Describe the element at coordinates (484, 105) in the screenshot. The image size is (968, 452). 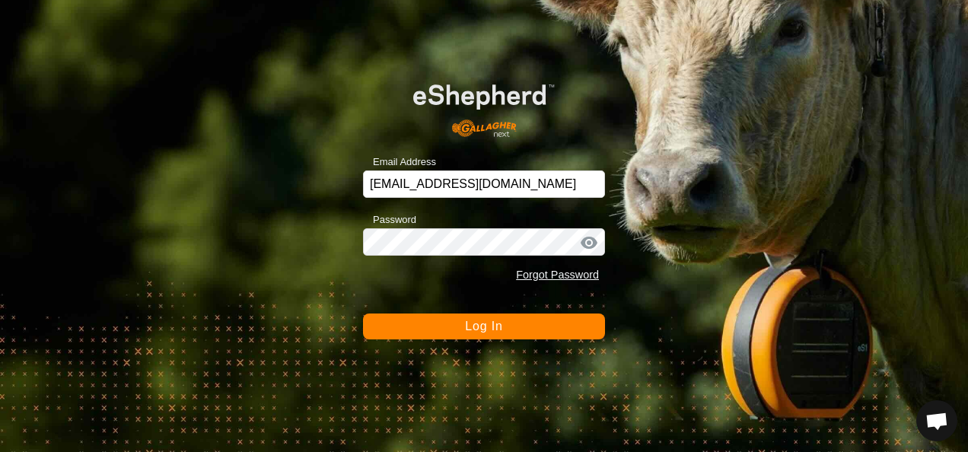
I see `img: E-shepherd Logo` at that location.